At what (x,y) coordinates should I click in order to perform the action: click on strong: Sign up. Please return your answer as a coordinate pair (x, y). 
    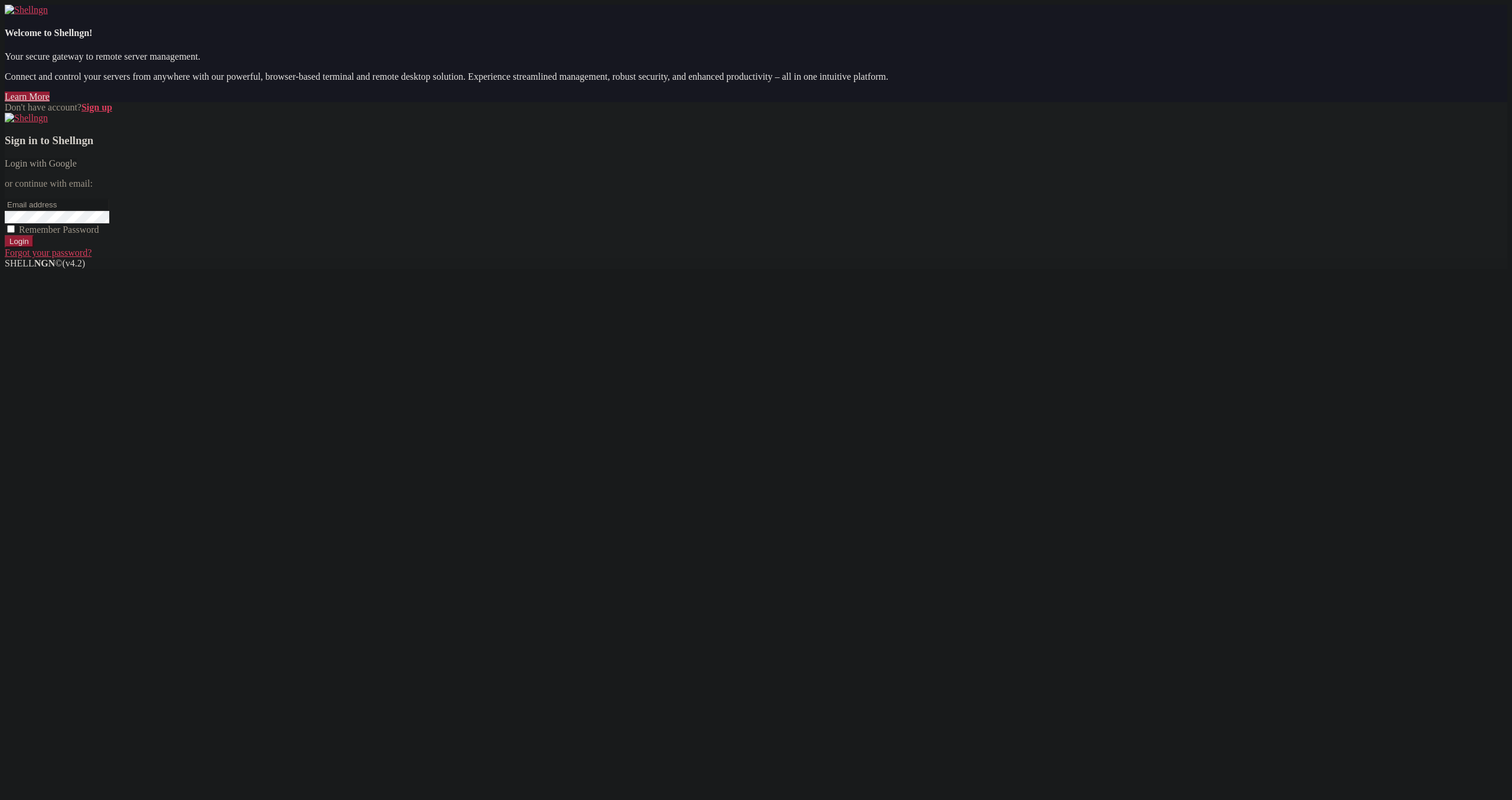
    Looking at the image, I should click on (97, 107).